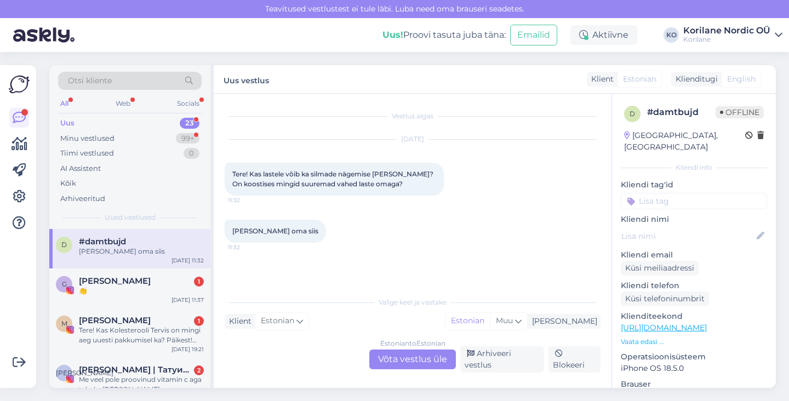 Image resolution: width=789 pixels, height=401 pixels. Describe the element at coordinates (64, 104) in the screenshot. I see `div: All` at that location.